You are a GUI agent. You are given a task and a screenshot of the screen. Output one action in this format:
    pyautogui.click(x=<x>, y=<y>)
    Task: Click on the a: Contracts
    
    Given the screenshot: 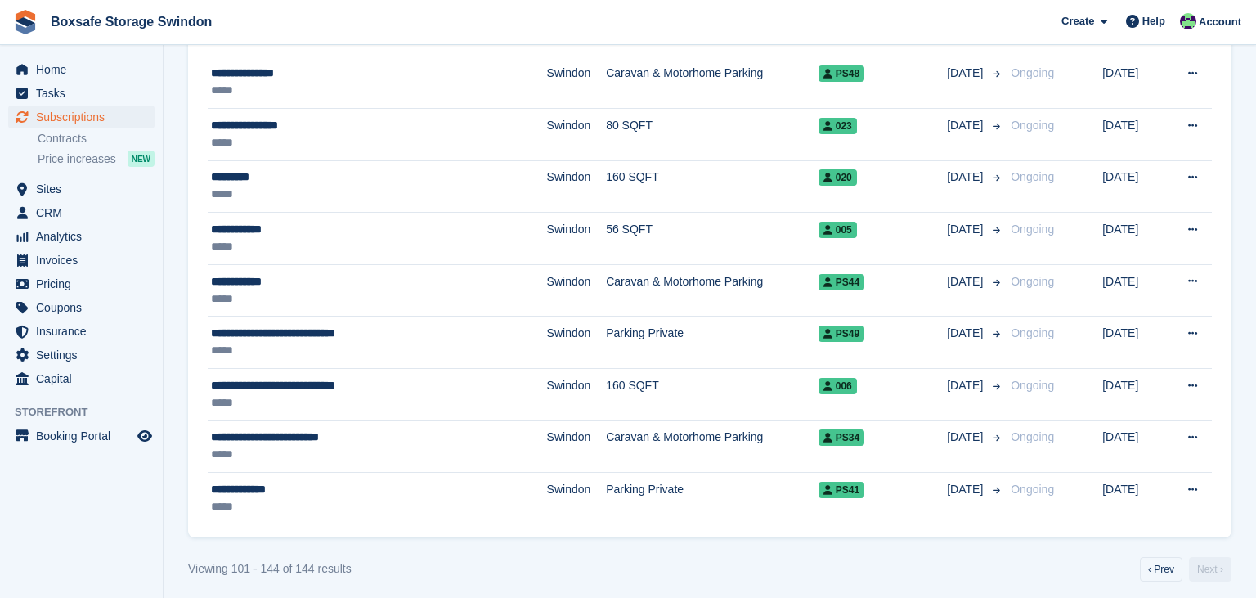 What is the action you would take?
    pyautogui.click(x=96, y=138)
    